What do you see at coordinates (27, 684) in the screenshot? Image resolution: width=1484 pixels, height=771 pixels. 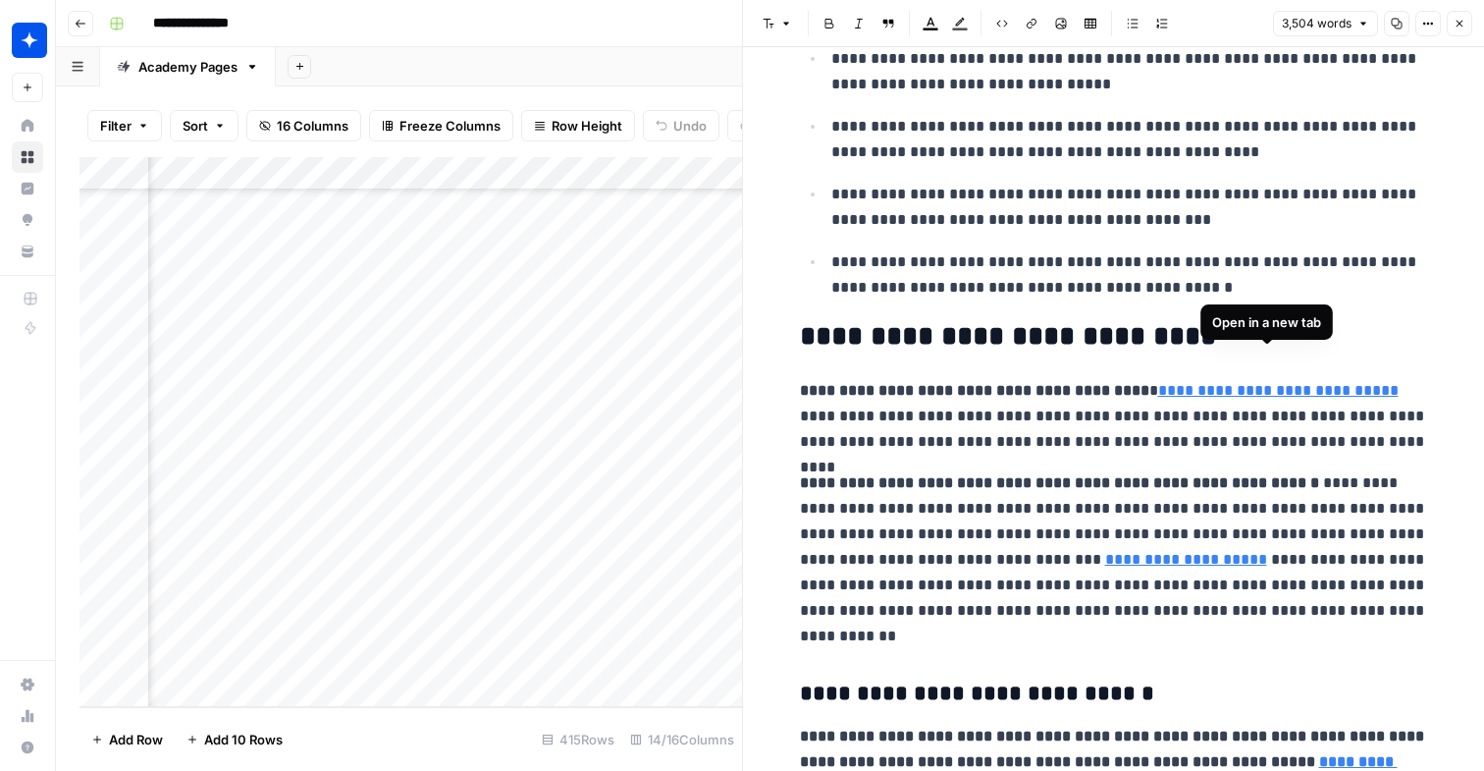 I see `a: Settings` at bounding box center [27, 684].